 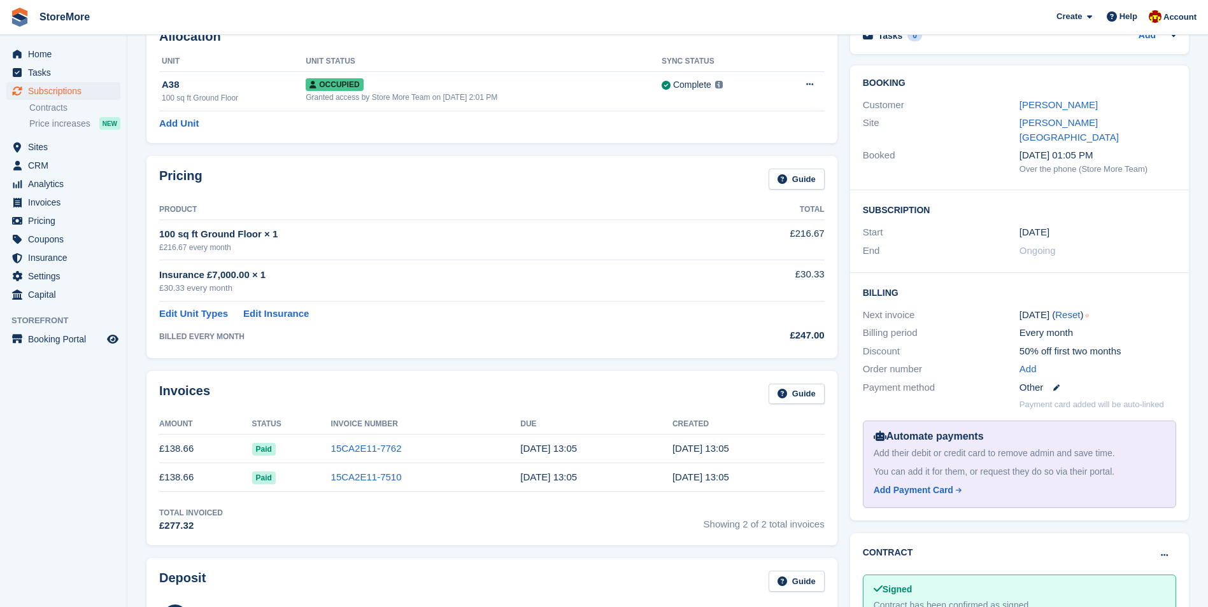 What do you see at coordinates (429, 275) in the screenshot?
I see `div: Insurance £7,000.00 × 1` at bounding box center [429, 275].